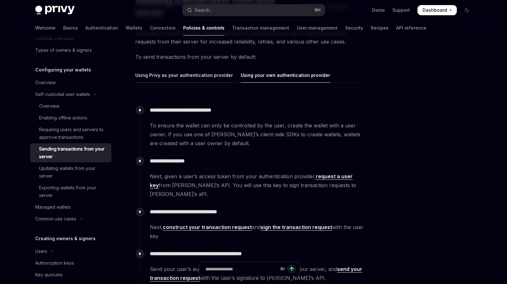 The width and height of the screenshot is (507, 284). What do you see at coordinates (71, 219) in the screenshot?
I see `button: Toggle Common use cases section` at bounding box center [71, 219].